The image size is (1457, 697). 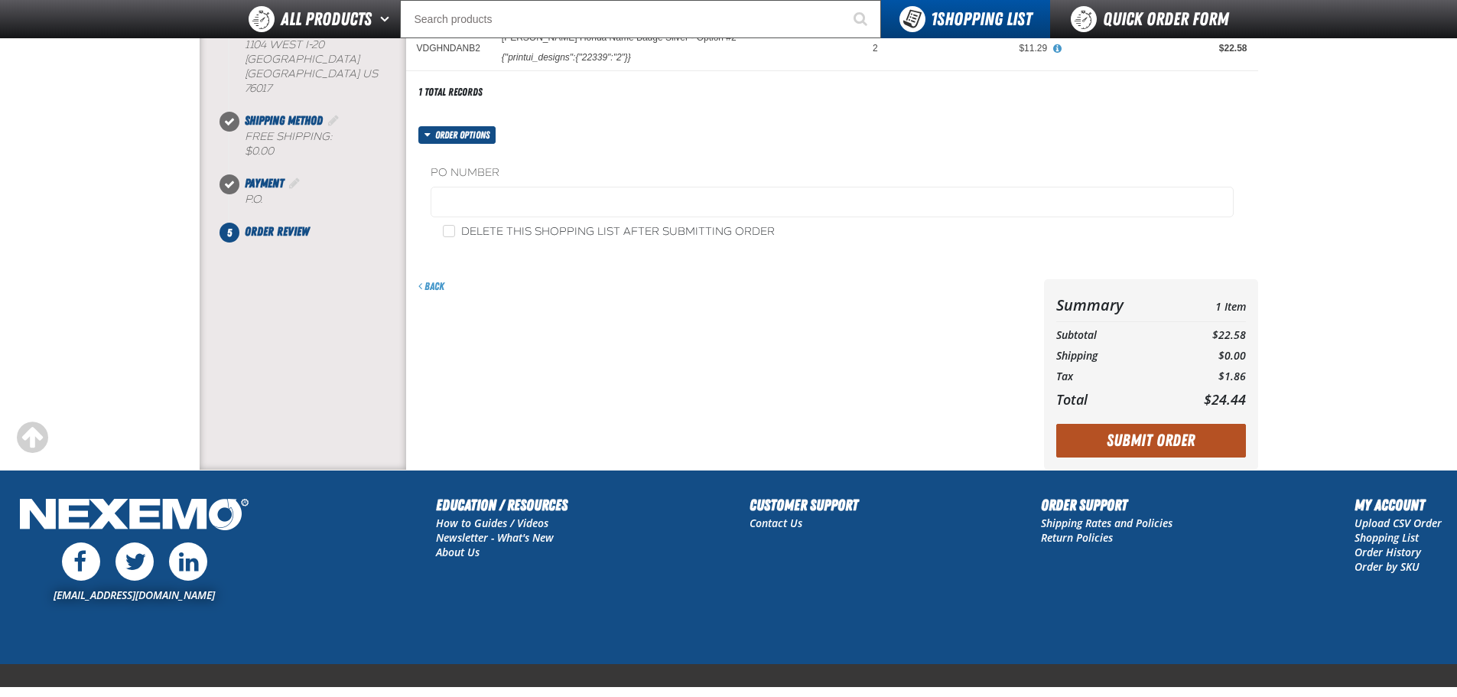 I want to click on div: Free Shipping:, so click(x=325, y=145).